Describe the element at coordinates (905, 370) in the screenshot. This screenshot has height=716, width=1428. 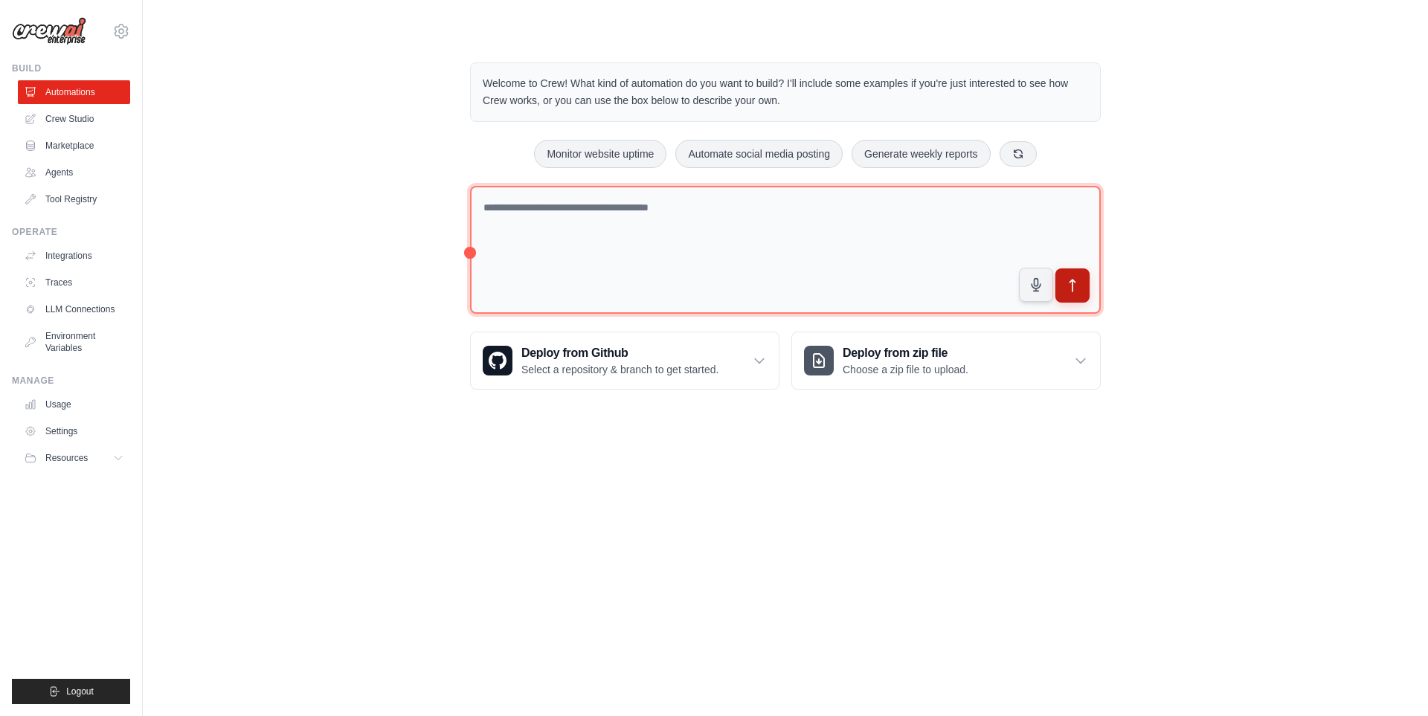
I see `p: Choose a zip file to upload.` at that location.